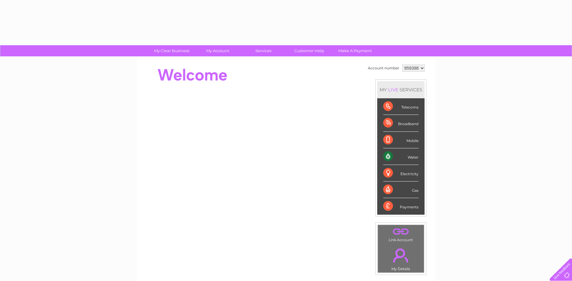 This screenshot has height=281, width=572. I want to click on div: Gas, so click(400, 190).